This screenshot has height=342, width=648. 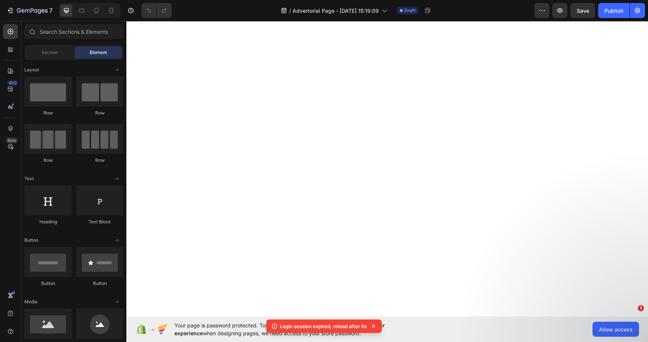 I want to click on div: Undo/Redo, so click(x=156, y=11).